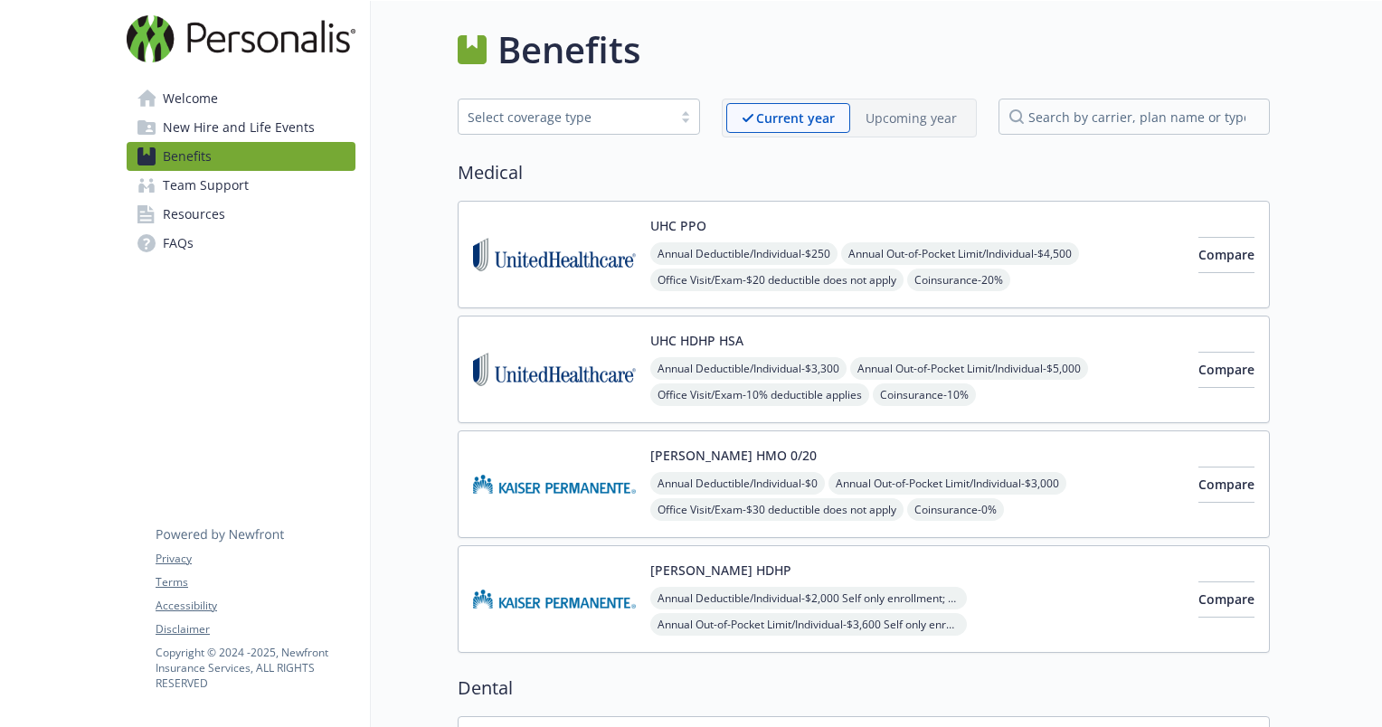  What do you see at coordinates (959, 279) in the screenshot?
I see `span: Coinsurance - 20%` at bounding box center [959, 279].